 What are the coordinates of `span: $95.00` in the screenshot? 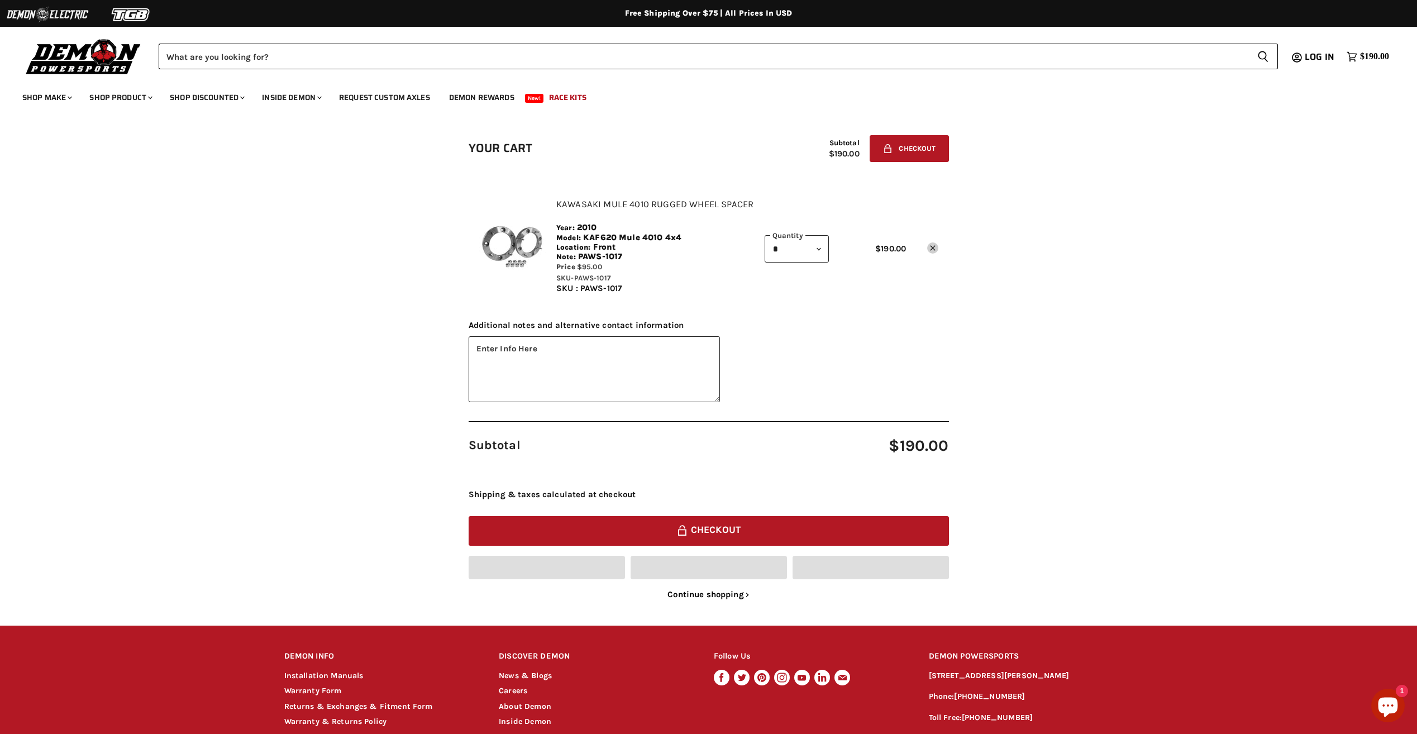 It's located at (589, 266).